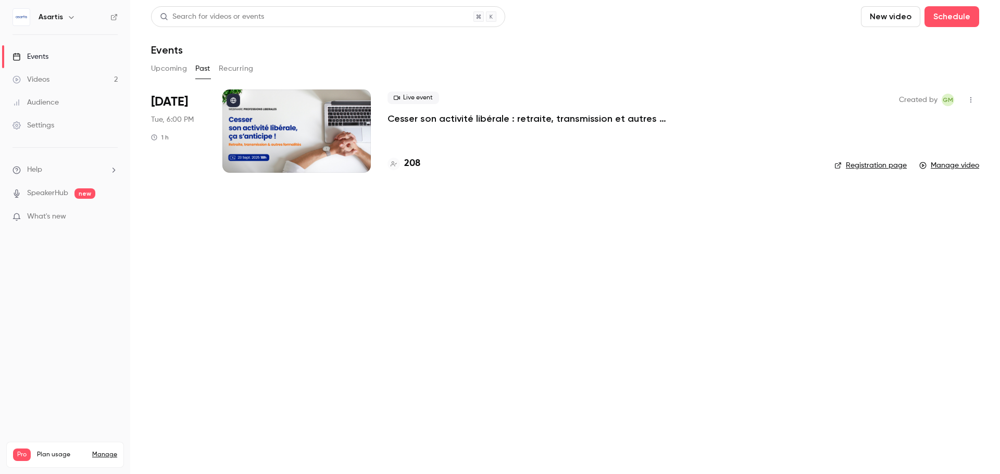 The width and height of the screenshot is (1000, 474). Describe the element at coordinates (35, 103) in the screenshot. I see `div: Audience` at that location.